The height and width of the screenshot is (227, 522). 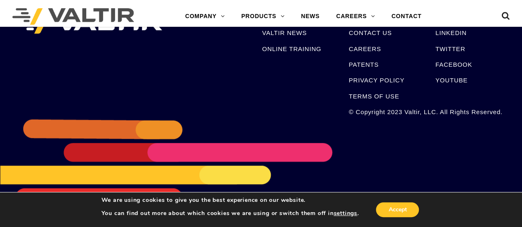 I want to click on button: settings, so click(x=345, y=214).